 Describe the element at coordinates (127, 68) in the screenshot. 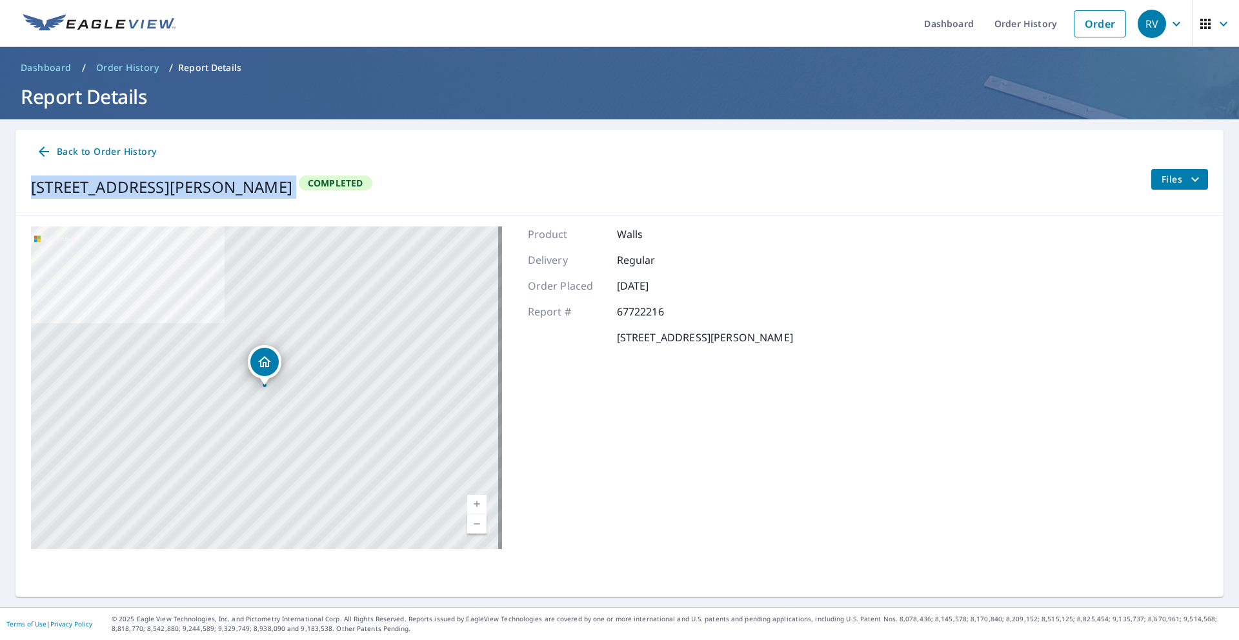

I see `a: Order History` at that location.